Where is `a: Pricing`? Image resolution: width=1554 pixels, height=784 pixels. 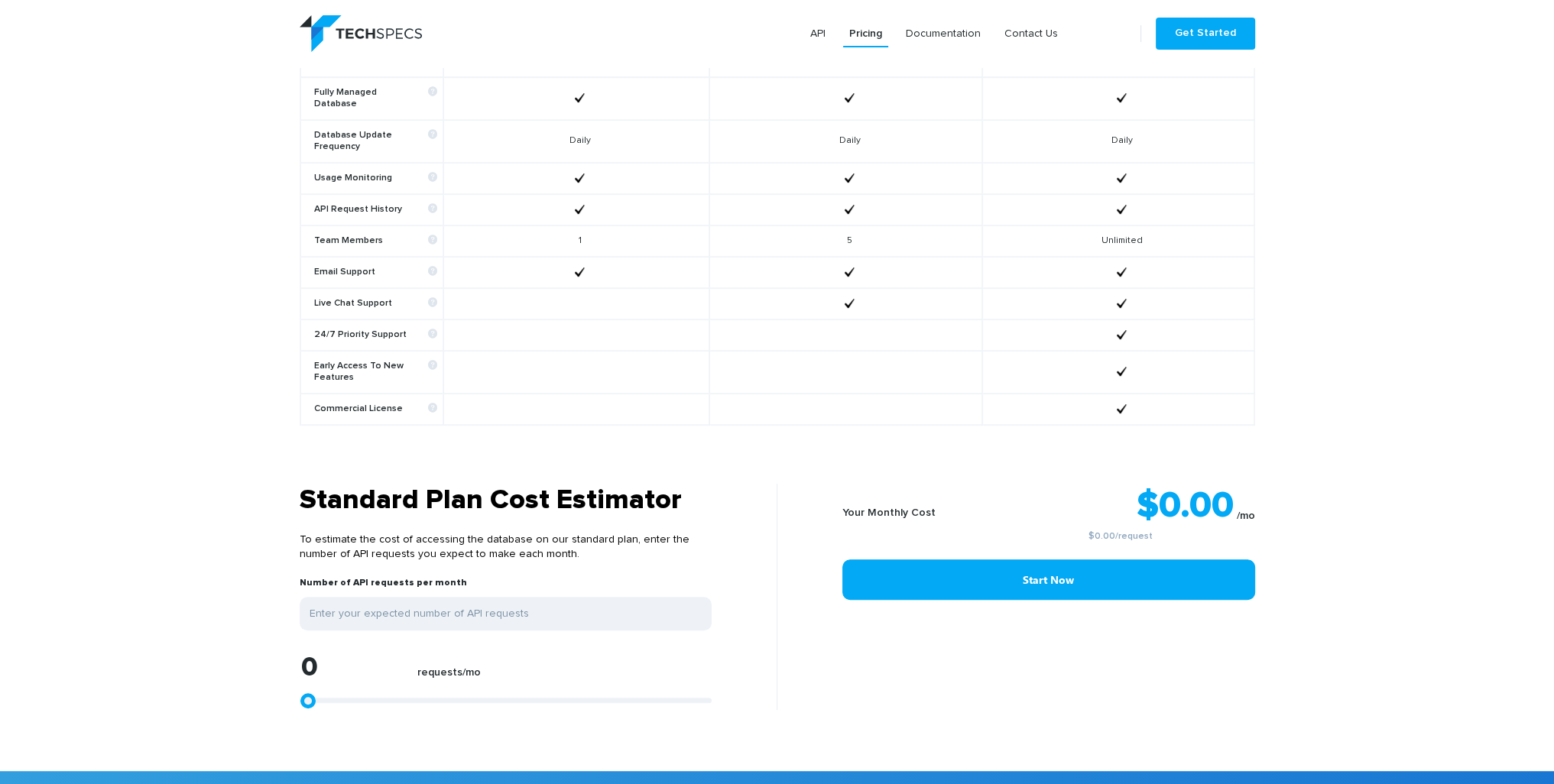 a: Pricing is located at coordinates (865, 34).